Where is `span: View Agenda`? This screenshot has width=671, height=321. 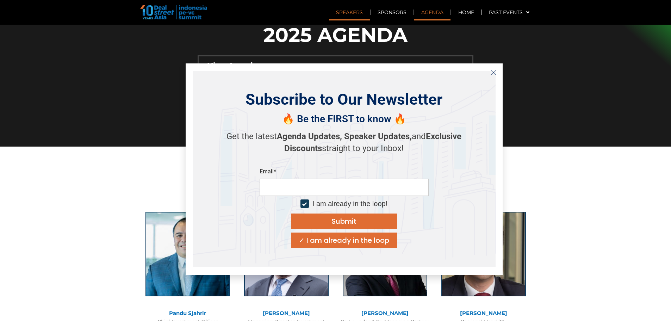 span: View Agenda is located at coordinates (334, 66).